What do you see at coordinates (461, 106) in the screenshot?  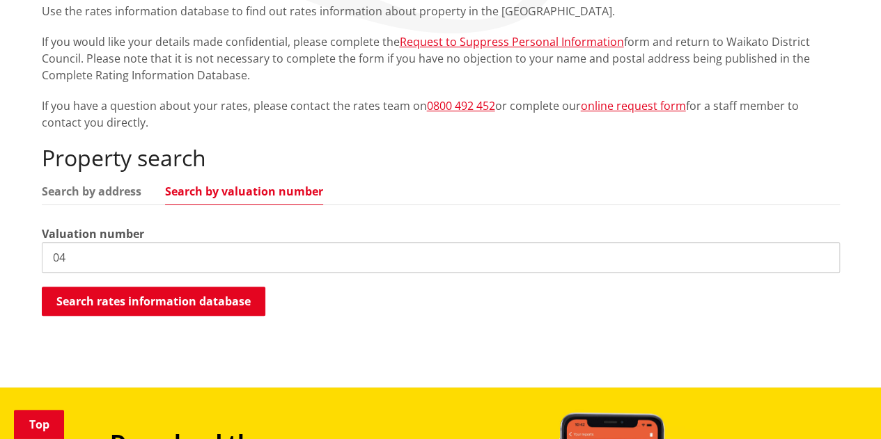 I see `a: 0800 492 452` at bounding box center [461, 106].